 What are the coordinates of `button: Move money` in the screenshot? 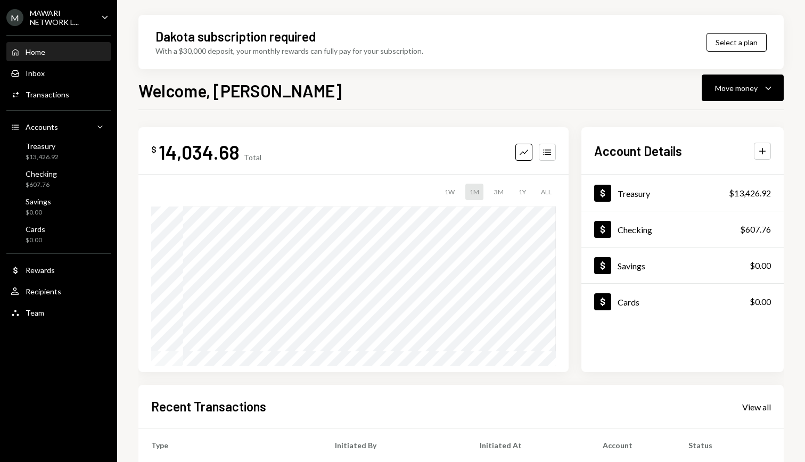 It's located at (743, 88).